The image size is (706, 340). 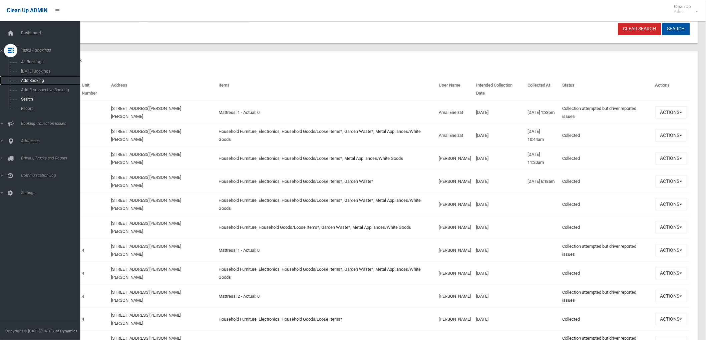 What do you see at coordinates (94, 89) in the screenshot?
I see `th: Unit Number` at bounding box center [94, 89].